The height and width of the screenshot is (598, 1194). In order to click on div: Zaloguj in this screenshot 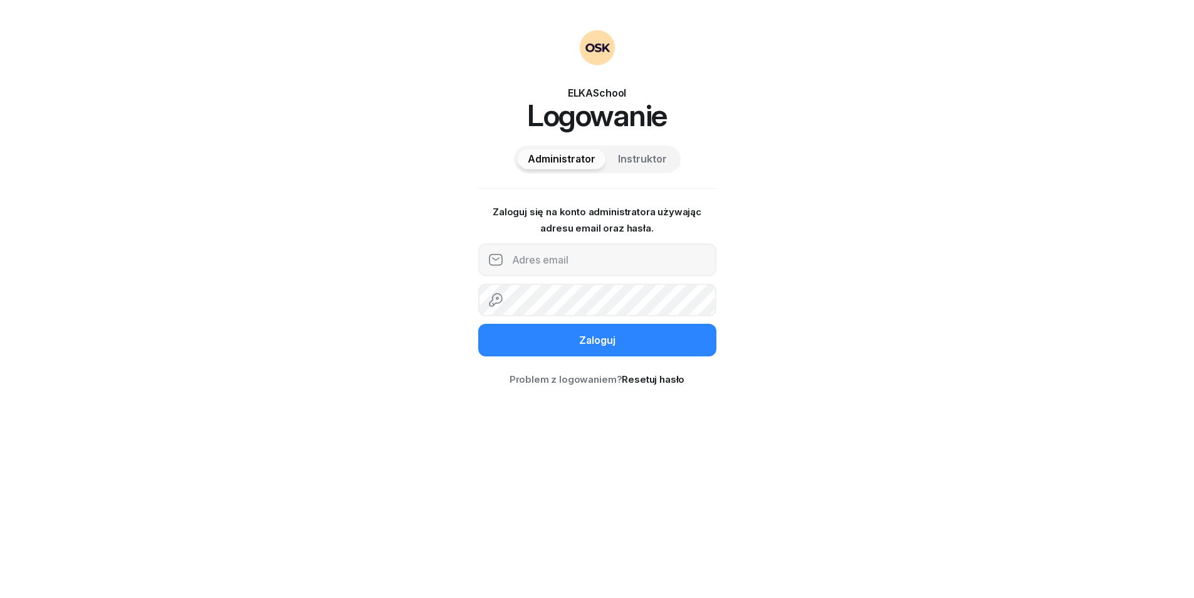, I will do `click(598, 340)`.